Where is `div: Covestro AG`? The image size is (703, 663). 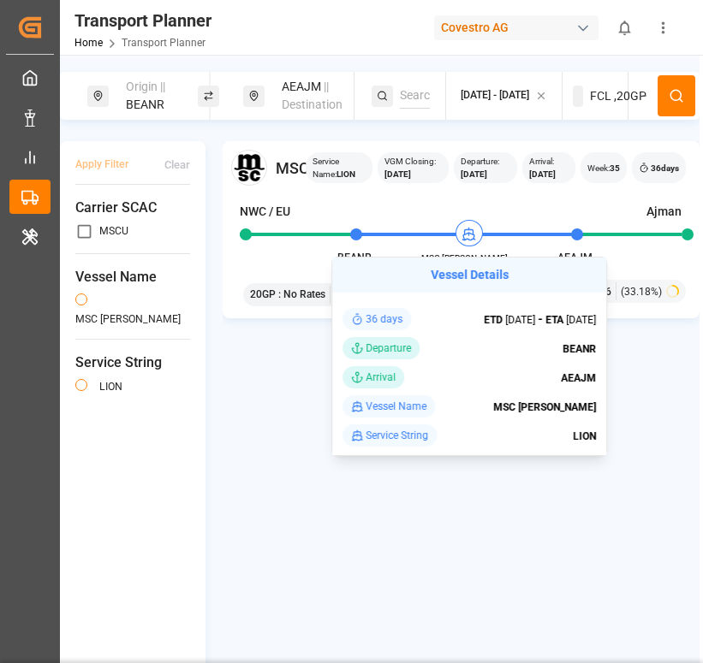 div: Covestro AG is located at coordinates (516, 27).